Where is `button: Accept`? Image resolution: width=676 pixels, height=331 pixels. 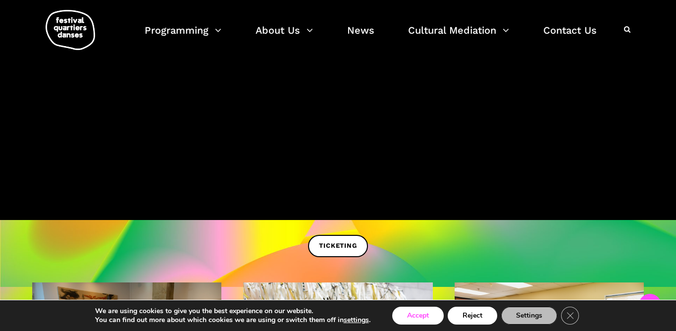
button: Accept is located at coordinates (418, 316).